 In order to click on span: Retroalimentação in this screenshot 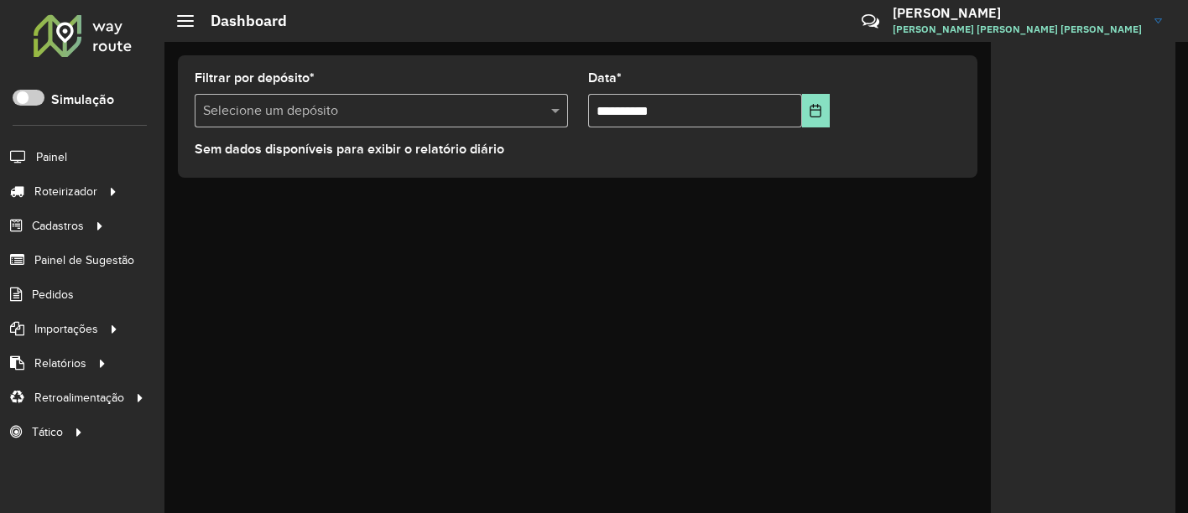, I will do `click(79, 398)`.